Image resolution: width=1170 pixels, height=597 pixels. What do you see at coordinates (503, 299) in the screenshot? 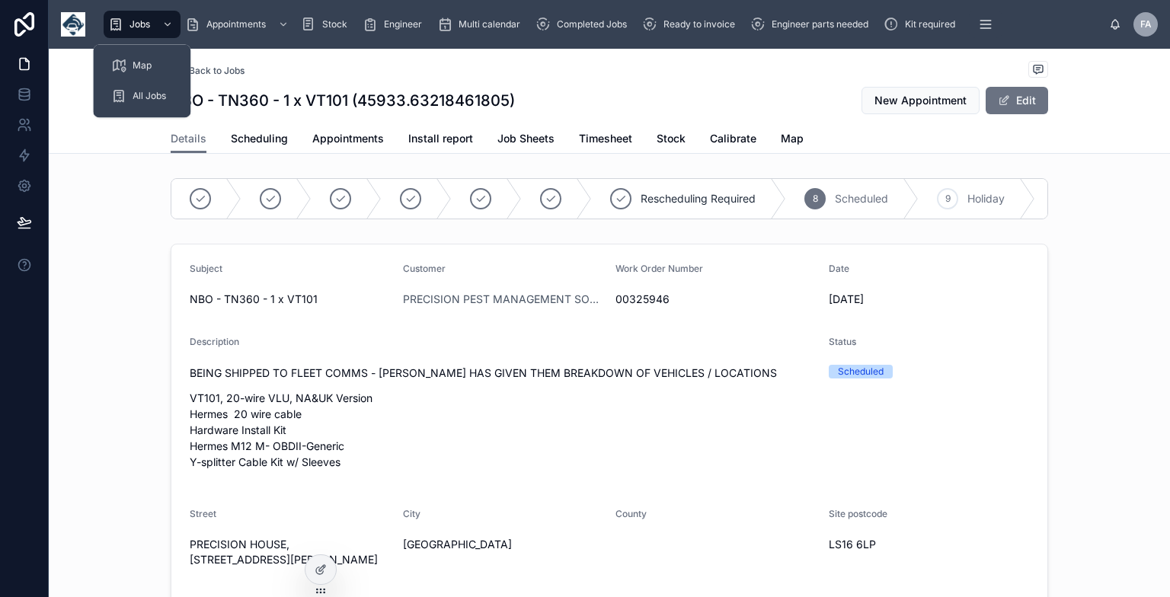
I see `a: PRECISION PEST MANAGEMENT SOLUTIONS LIMITED` at bounding box center [503, 299].